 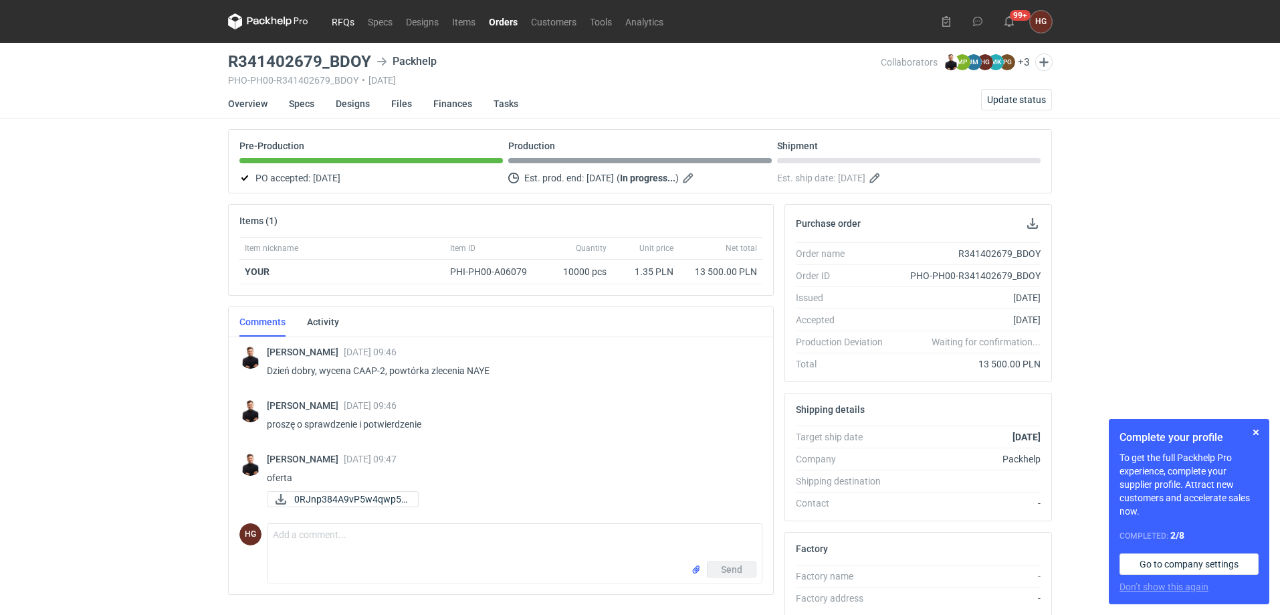 I want to click on button: HG, so click(x=1040, y=21).